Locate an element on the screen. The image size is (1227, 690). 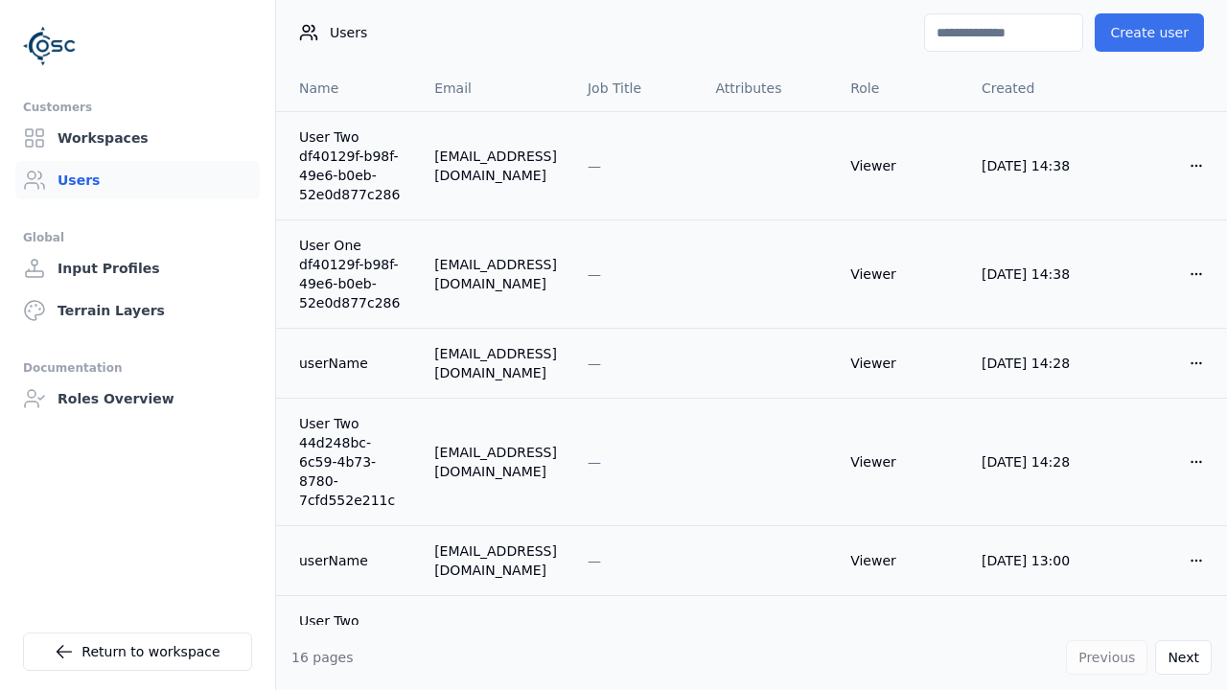
div: Documentation is located at coordinates (137, 368).